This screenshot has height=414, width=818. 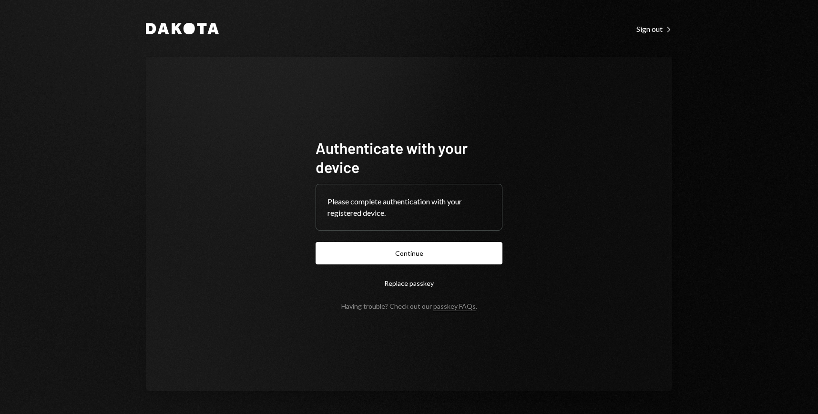 What do you see at coordinates (409, 283) in the screenshot?
I see `button: Replace passkey` at bounding box center [409, 283].